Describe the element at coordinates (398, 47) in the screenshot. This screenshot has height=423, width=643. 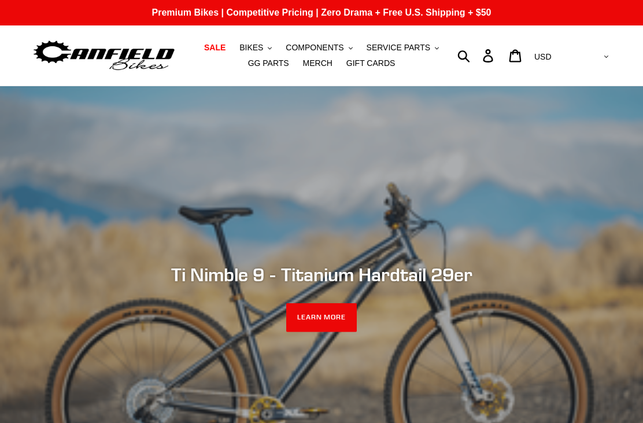
I see `span: SERVICE PARTS` at that location.